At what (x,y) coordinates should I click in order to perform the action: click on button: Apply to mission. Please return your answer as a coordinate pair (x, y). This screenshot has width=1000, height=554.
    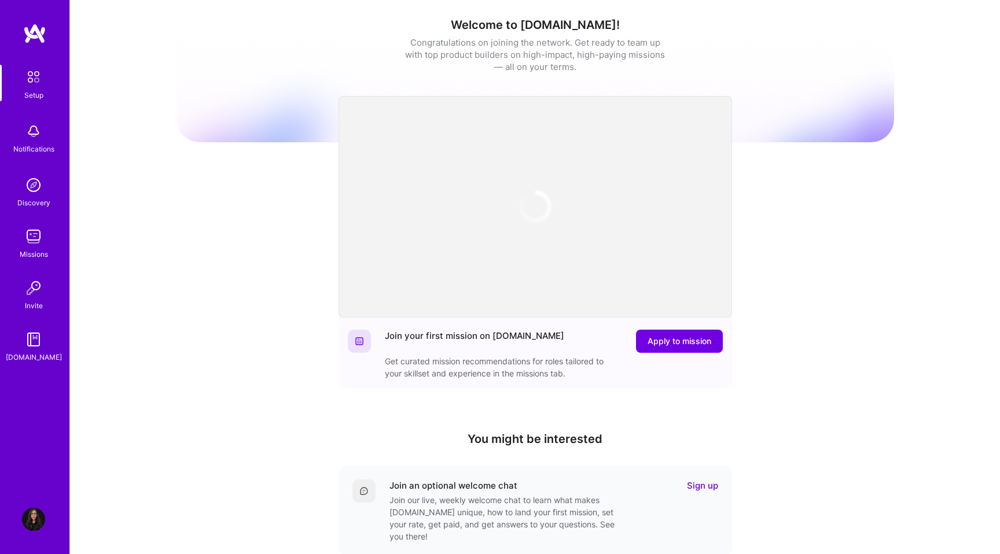
    Looking at the image, I should click on (679, 341).